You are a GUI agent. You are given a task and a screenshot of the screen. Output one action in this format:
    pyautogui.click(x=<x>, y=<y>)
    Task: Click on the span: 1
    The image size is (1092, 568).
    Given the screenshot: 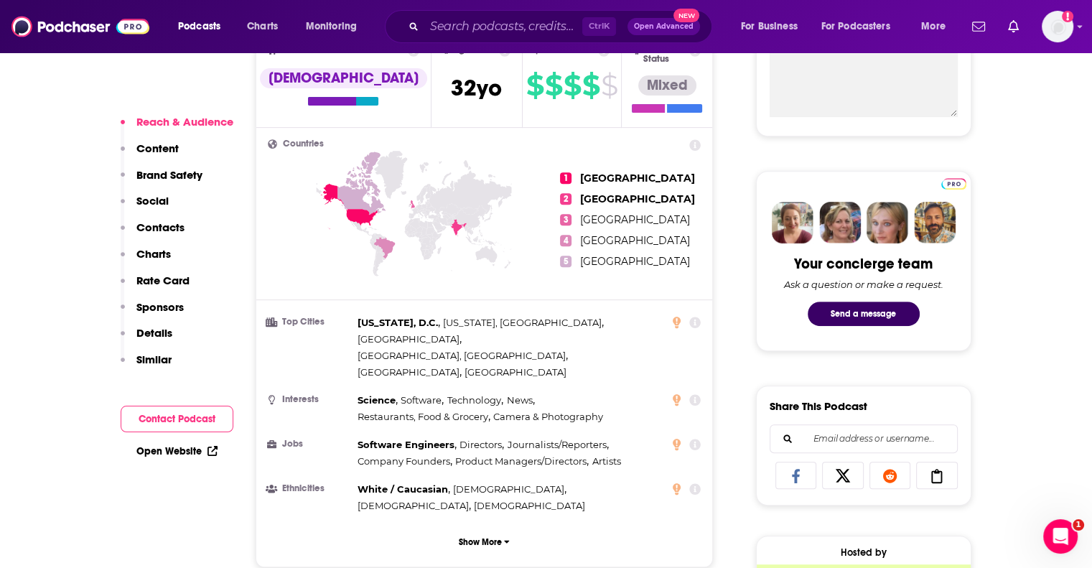 What is the action you would take?
    pyautogui.click(x=566, y=178)
    